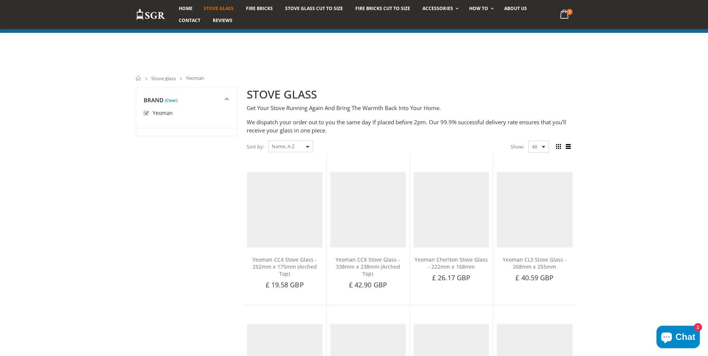 The width and height of the screenshot is (708, 356). I want to click on a: Accessories, so click(439, 9).